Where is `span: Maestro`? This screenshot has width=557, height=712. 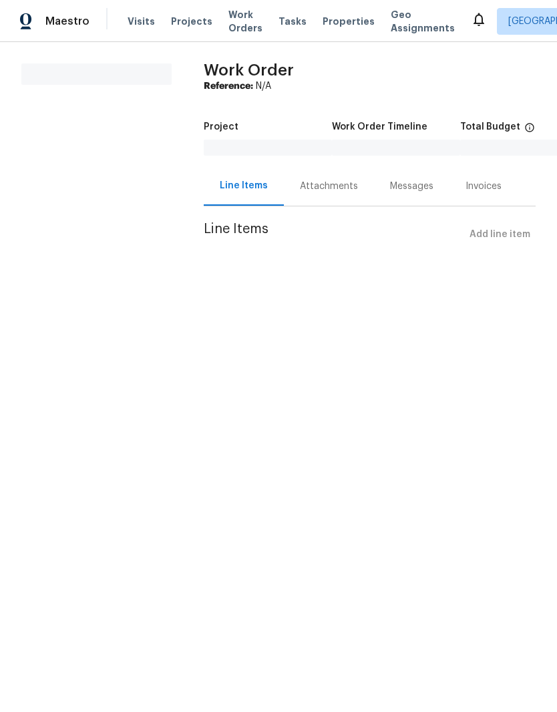
span: Maestro is located at coordinates (67, 21).